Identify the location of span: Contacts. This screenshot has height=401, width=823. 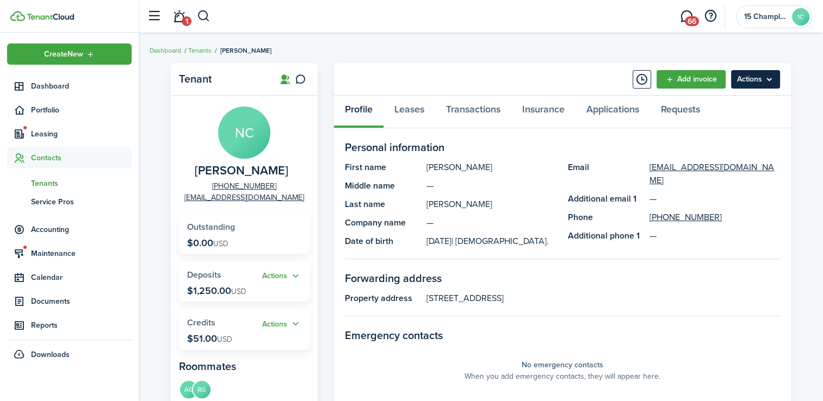
(81, 158).